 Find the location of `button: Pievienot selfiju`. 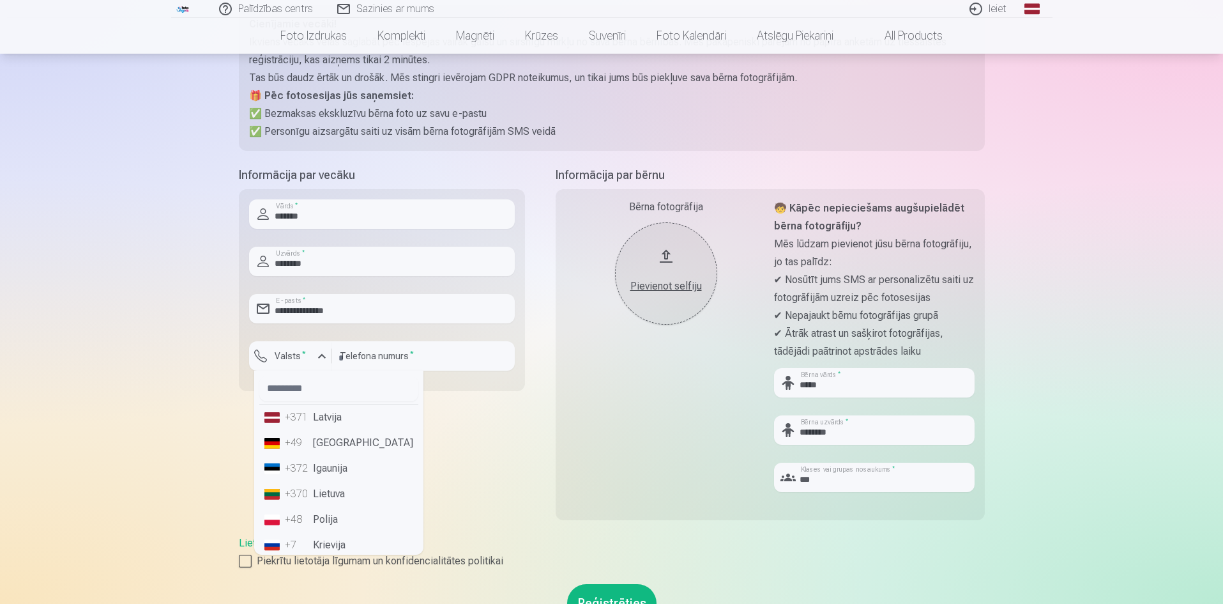

button: Pievienot selfiju is located at coordinates (666, 273).